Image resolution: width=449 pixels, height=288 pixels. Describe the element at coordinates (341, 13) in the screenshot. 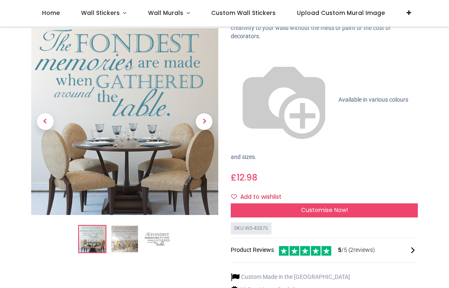

I see `span: Upload Custom Mural Image` at that location.